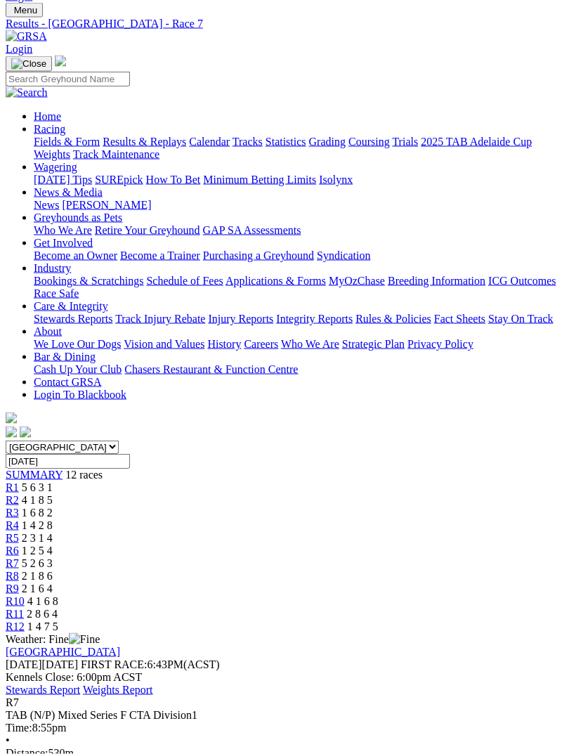 This screenshot has width=576, height=754. What do you see at coordinates (47, 116) in the screenshot?
I see `a: Home` at bounding box center [47, 116].